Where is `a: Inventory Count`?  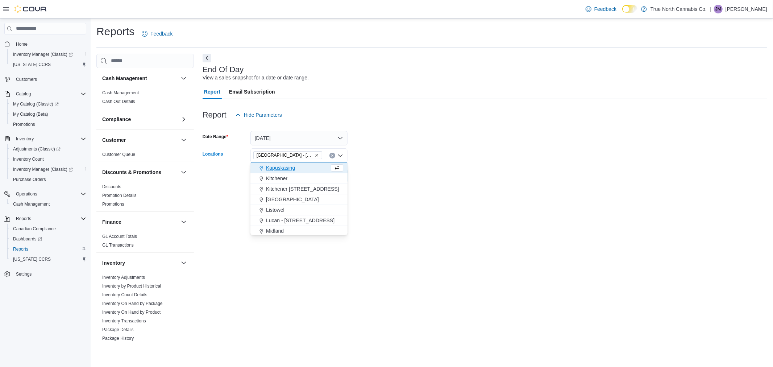
a: Inventory Count is located at coordinates (28, 159).